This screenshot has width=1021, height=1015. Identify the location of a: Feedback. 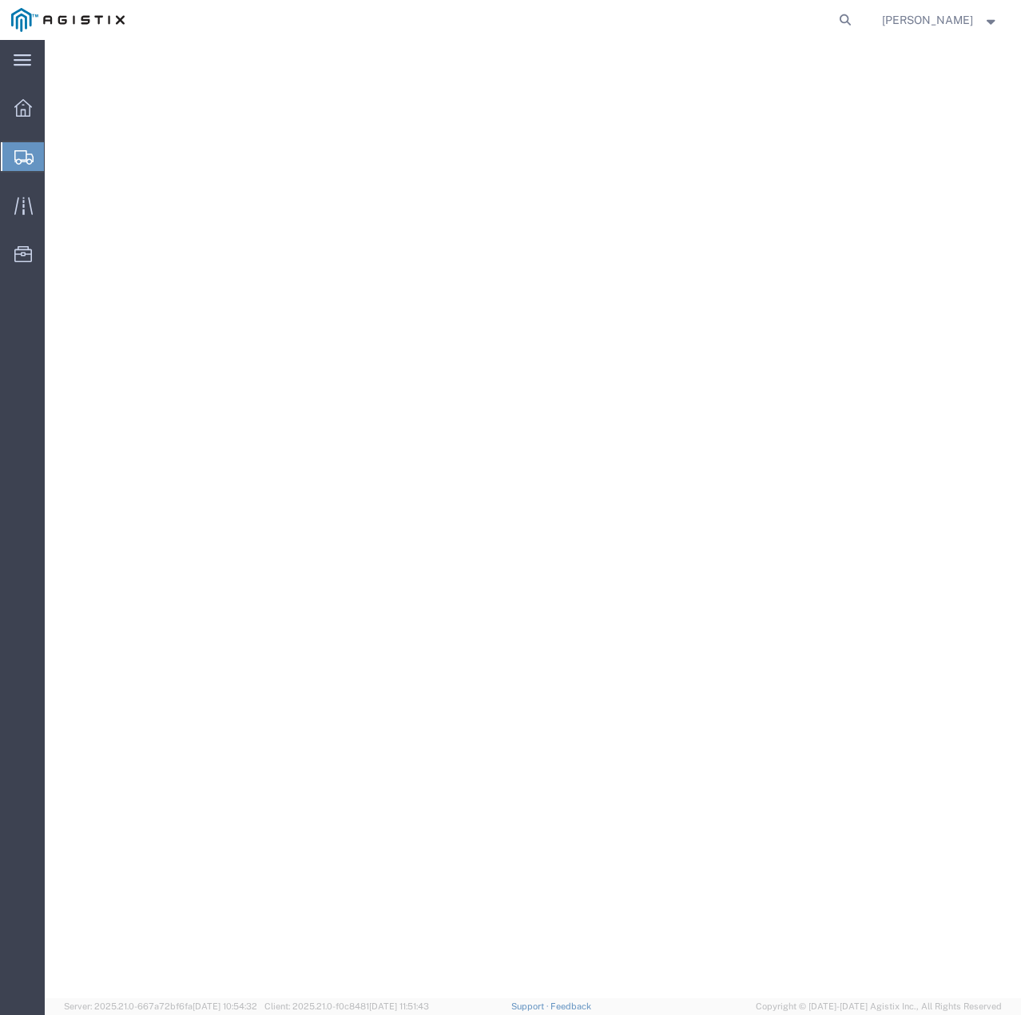
(570, 1006).